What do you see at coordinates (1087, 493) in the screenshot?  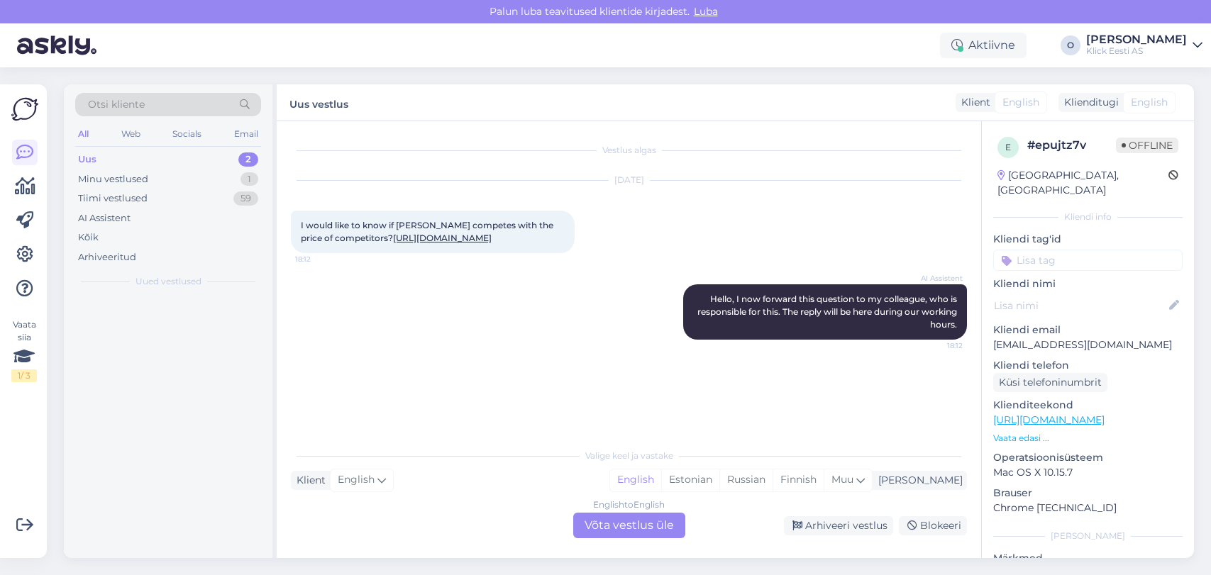 I see `p: Brauser` at bounding box center [1087, 493].